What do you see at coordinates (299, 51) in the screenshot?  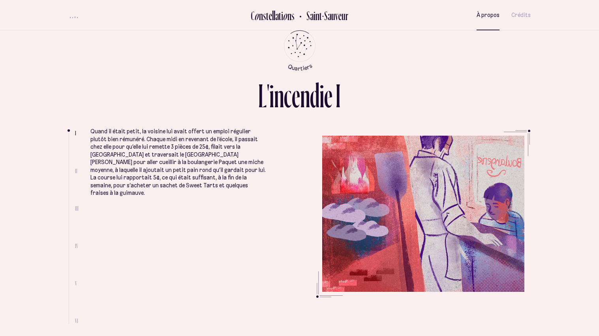 I see `button: Retour au menu principal` at bounding box center [299, 51].